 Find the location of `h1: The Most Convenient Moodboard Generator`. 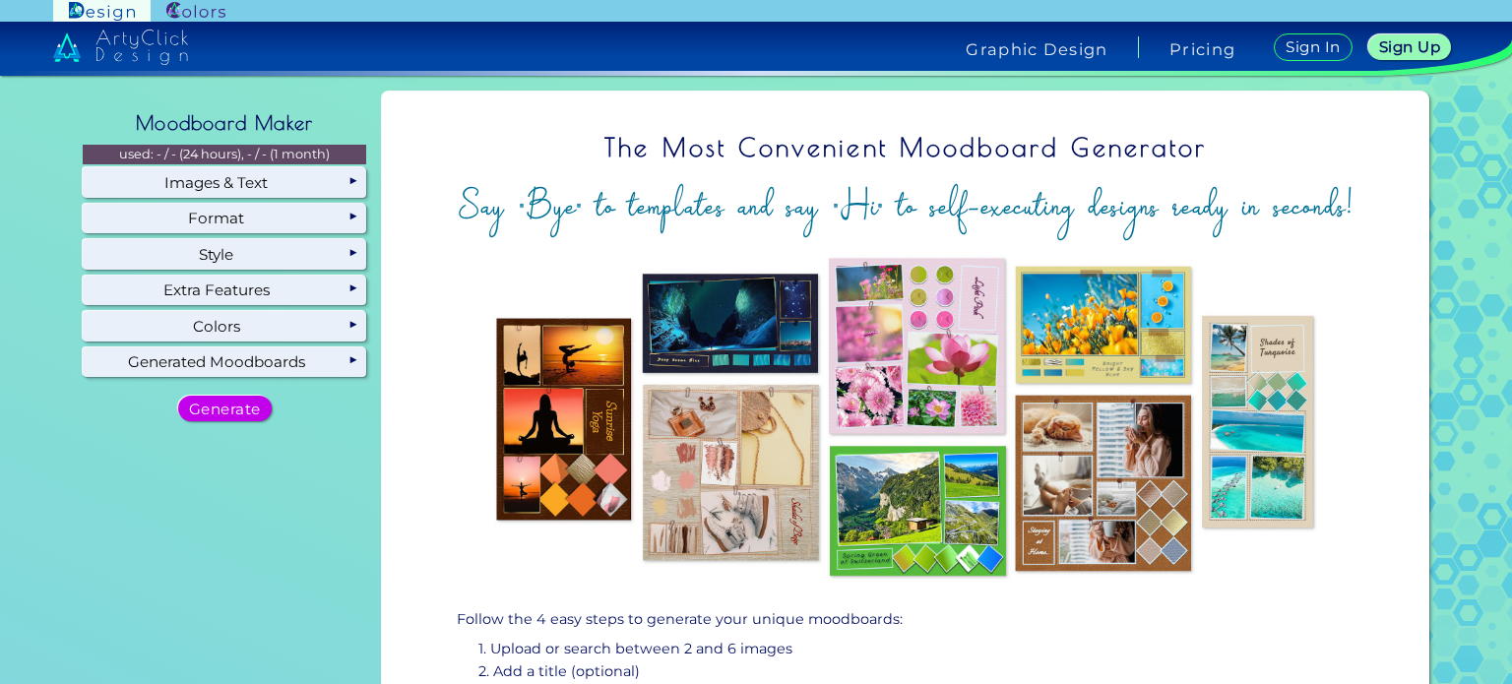

h1: The Most Convenient Moodboard Generator is located at coordinates (906, 148).